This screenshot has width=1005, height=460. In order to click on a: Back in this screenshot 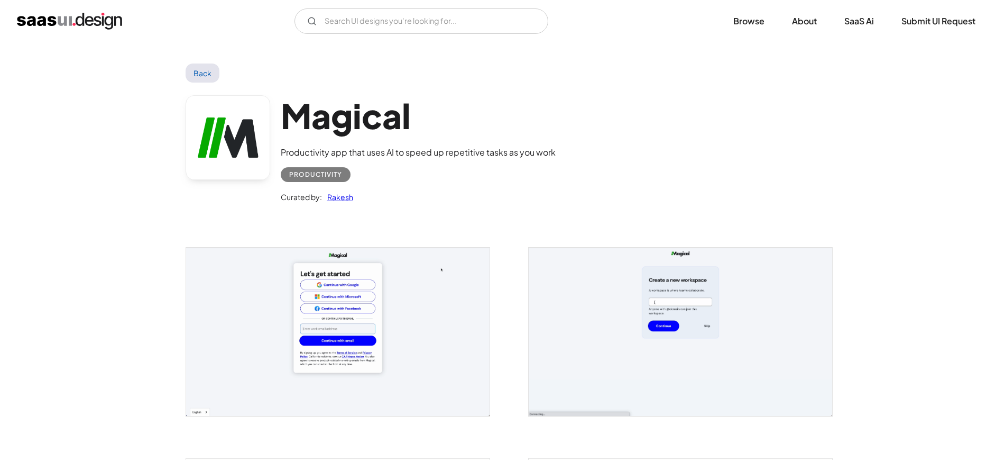, I will do `click(203, 73)`.